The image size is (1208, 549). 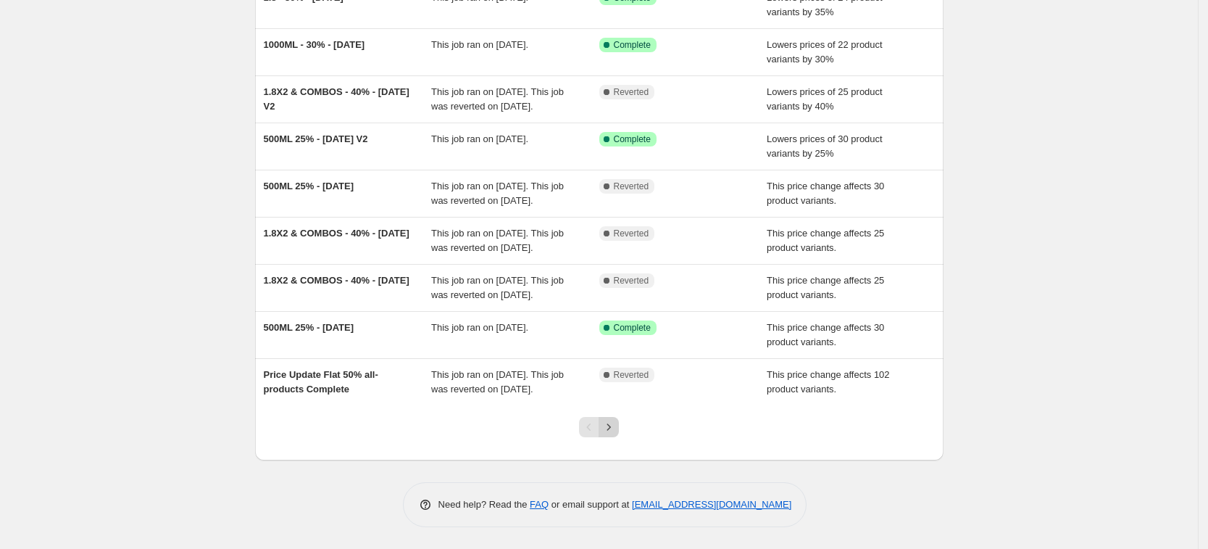 I want to click on span: Lowers prices of 25 product variants by 40%, so click(x=825, y=99).